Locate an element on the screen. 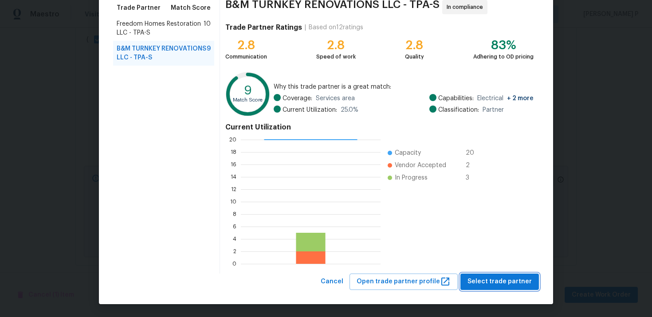 This screenshot has height=317, width=652. span: Current Utilization: is located at coordinates (309, 110).